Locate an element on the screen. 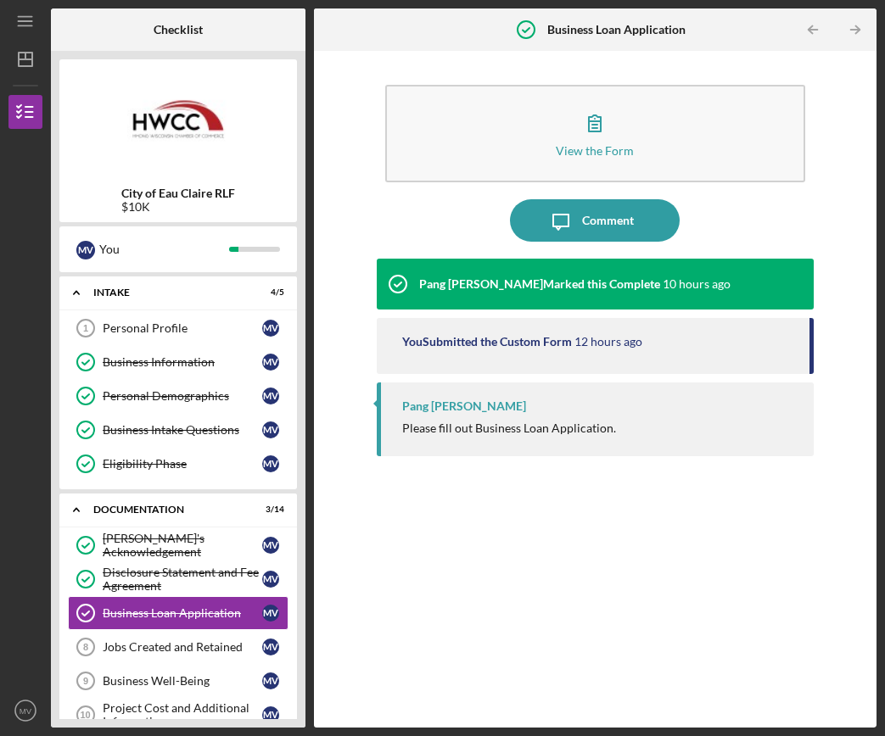  div: Project Cost and Additional Information is located at coordinates (182, 715).